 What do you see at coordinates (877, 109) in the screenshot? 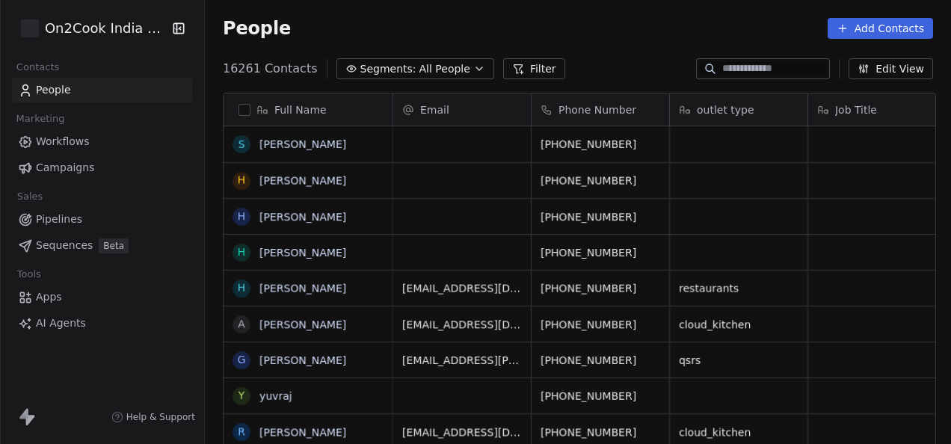
I see `div: Job Title` at bounding box center [877, 109].